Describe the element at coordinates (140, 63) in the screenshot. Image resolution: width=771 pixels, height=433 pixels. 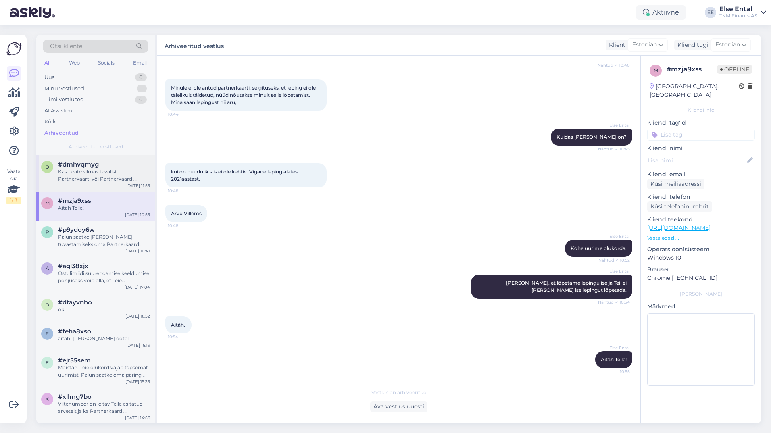
I see `div: Email` at that location.